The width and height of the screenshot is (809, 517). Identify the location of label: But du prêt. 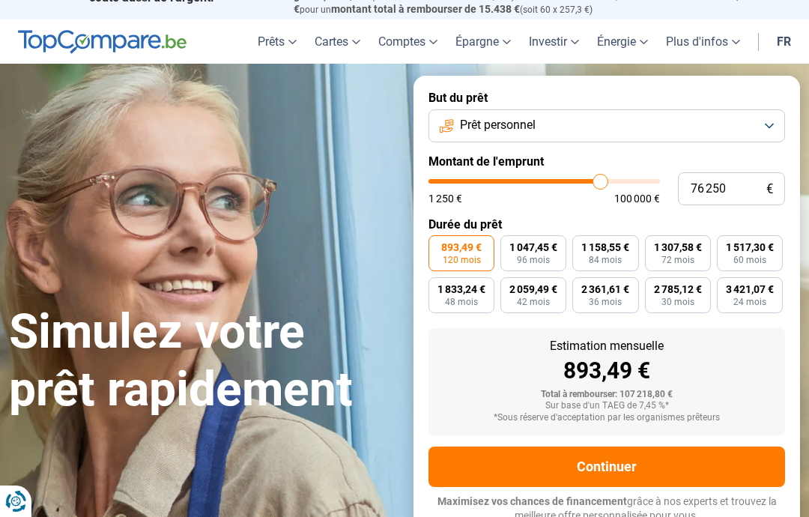
(607, 97).